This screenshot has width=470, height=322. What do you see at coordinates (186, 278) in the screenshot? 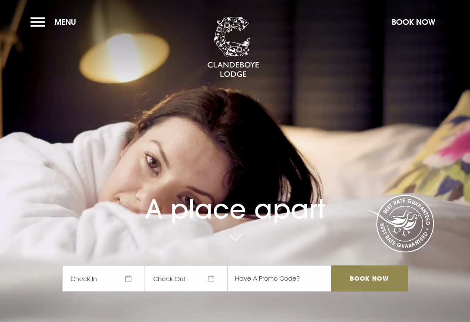
I see `span: Check Out` at bounding box center [186, 278].